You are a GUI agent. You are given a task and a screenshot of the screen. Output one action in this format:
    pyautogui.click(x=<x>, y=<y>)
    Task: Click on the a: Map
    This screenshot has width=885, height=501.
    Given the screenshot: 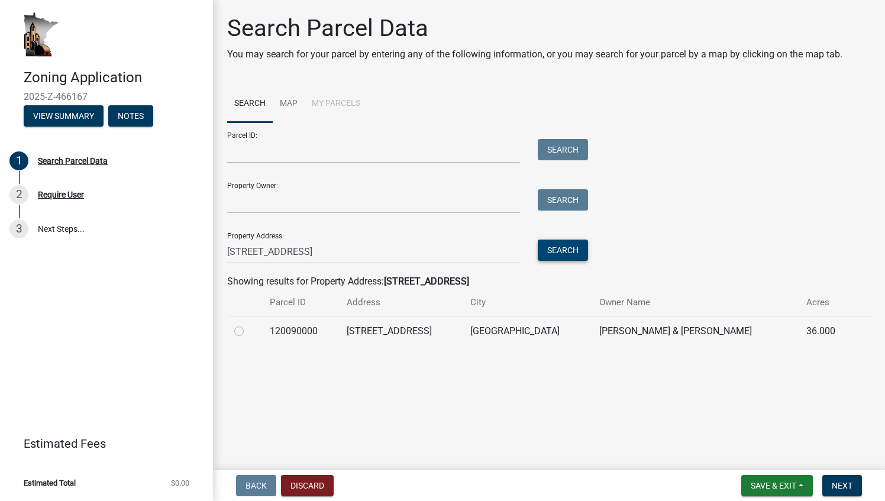 What is the action you would take?
    pyautogui.click(x=289, y=104)
    